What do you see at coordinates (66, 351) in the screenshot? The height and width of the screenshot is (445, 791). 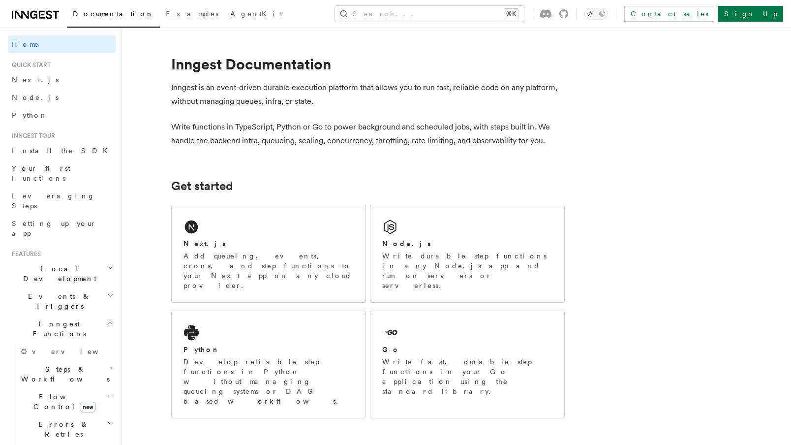 I see `a: Overview` at bounding box center [66, 351].